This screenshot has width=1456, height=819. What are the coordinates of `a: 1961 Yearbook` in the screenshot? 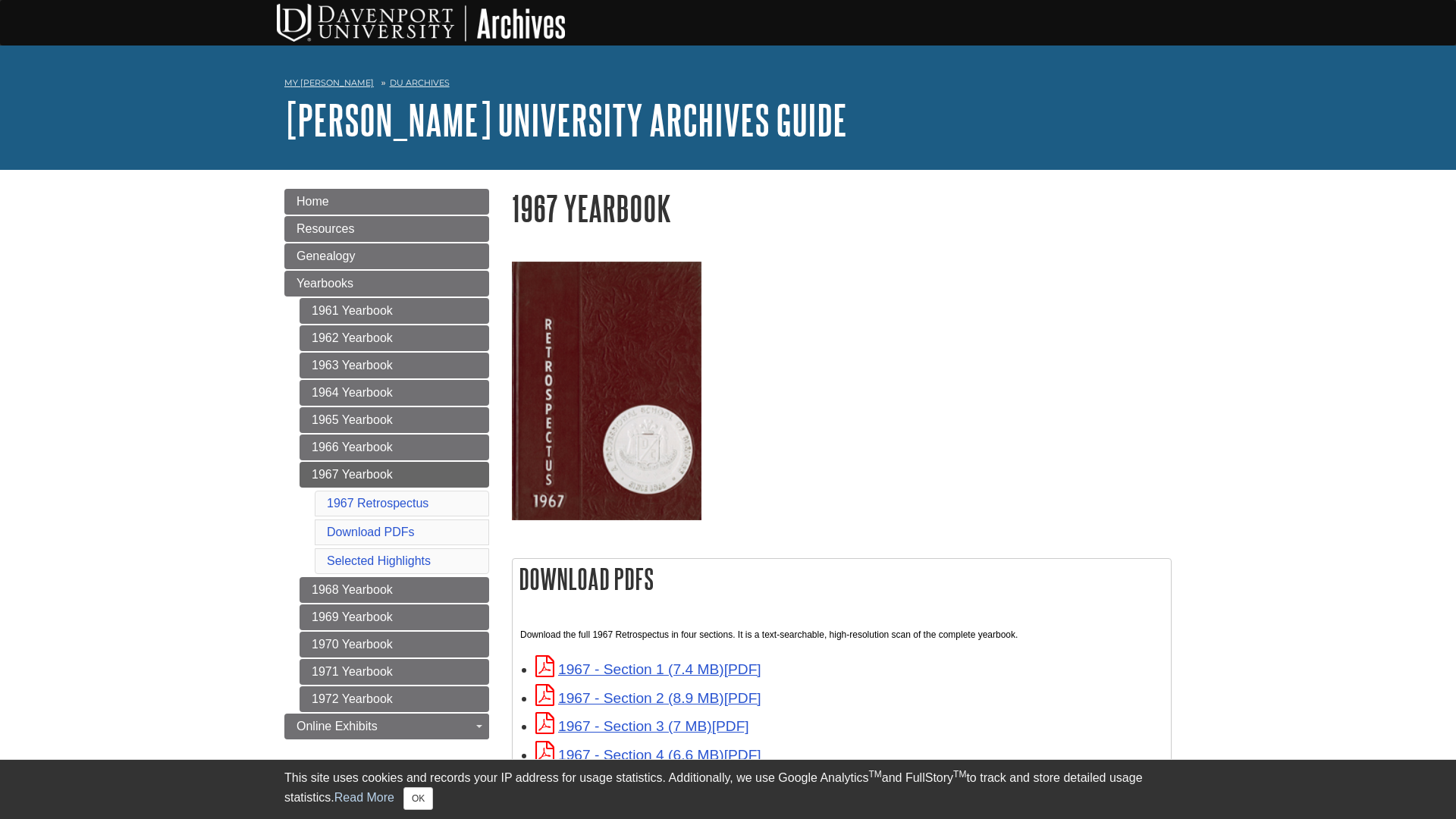 It's located at (394, 311).